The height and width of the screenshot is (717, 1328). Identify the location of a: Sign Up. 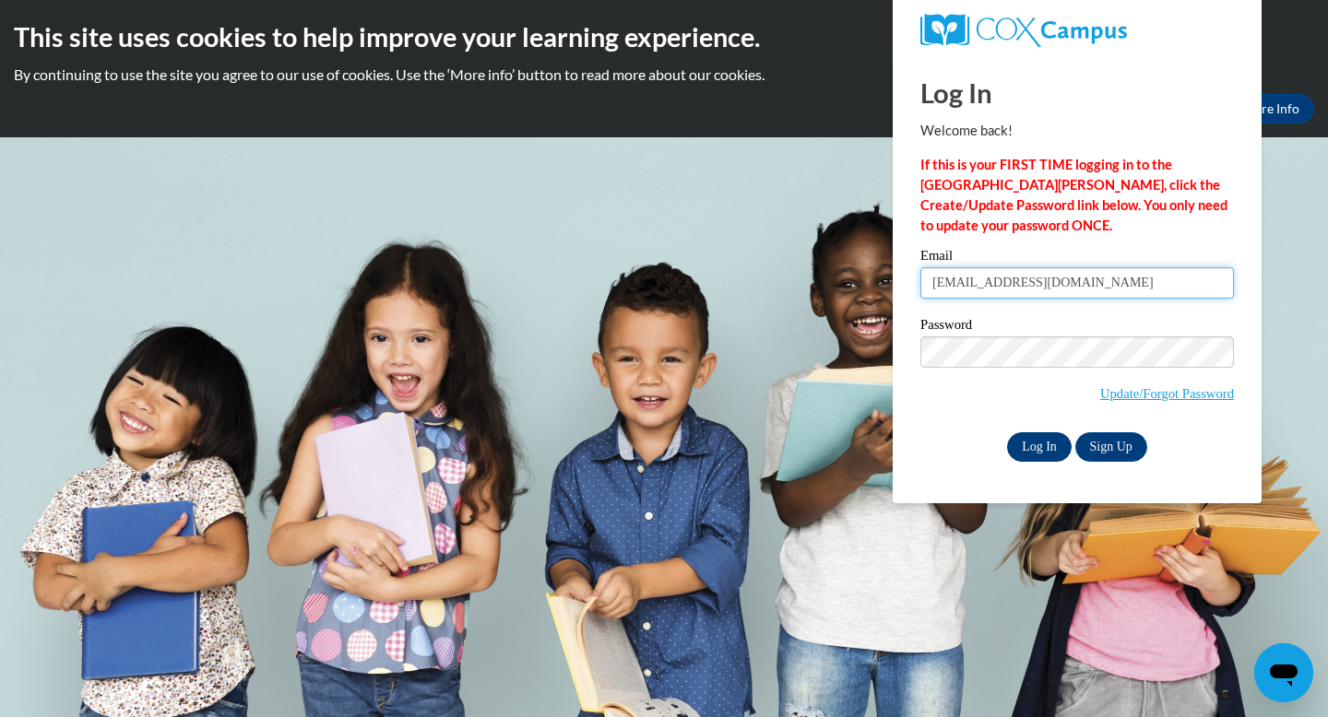
(1111, 447).